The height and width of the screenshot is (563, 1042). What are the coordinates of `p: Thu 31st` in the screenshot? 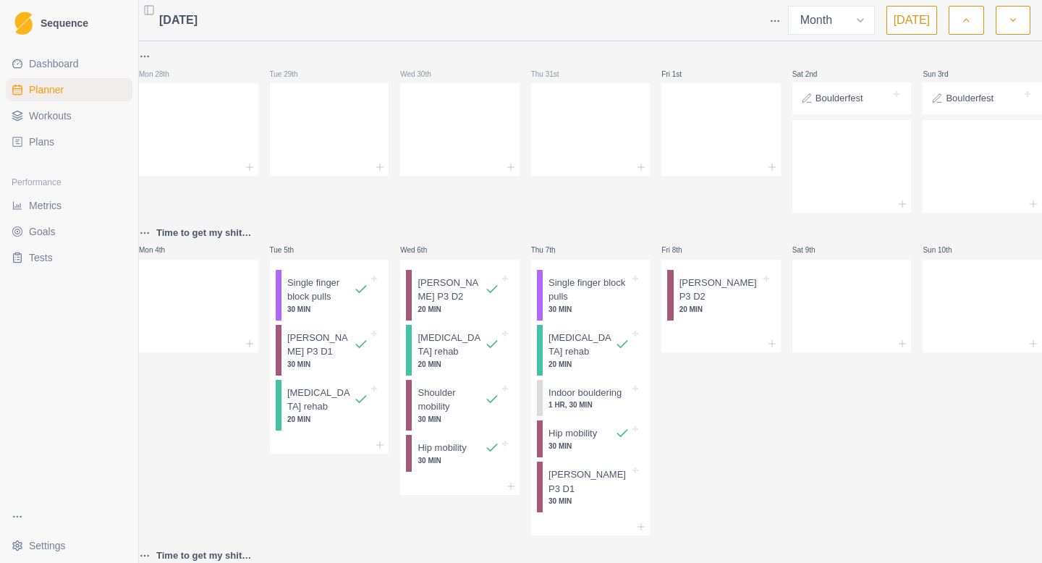 It's located at (553, 74).